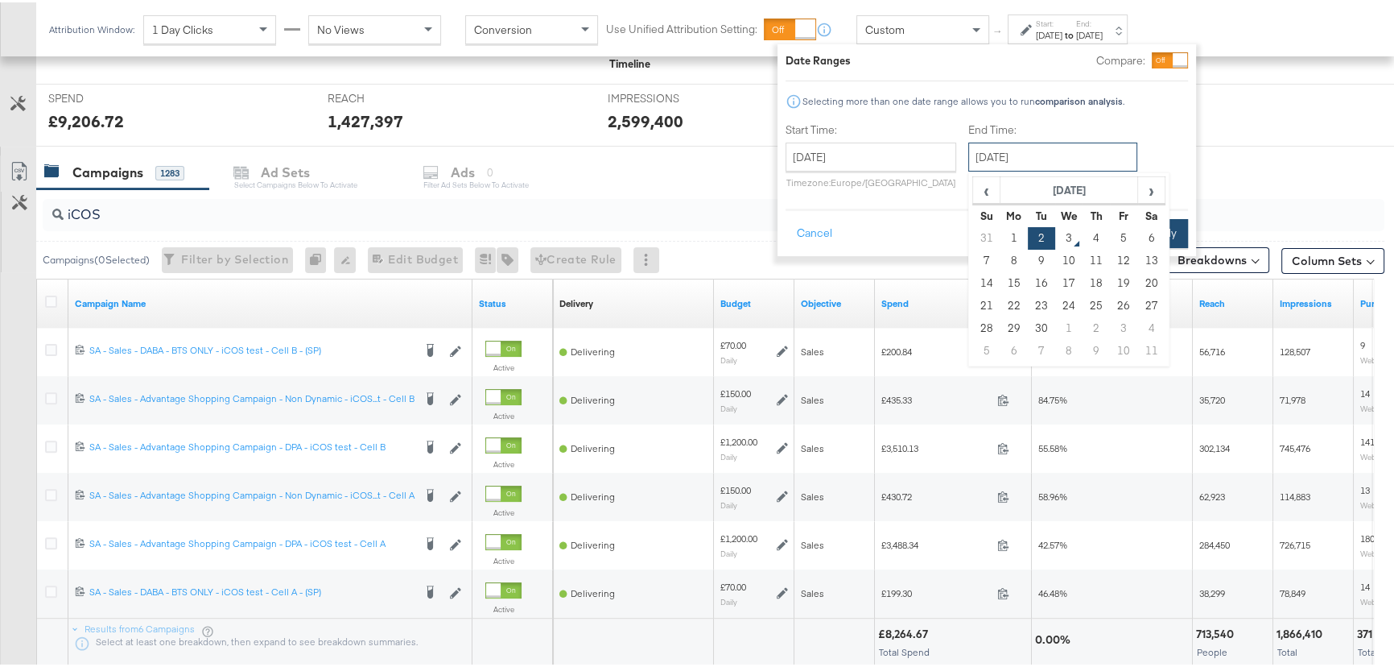 The image size is (1394, 667). What do you see at coordinates (1053, 493) in the screenshot?
I see `span: 58.96%` at bounding box center [1053, 493].